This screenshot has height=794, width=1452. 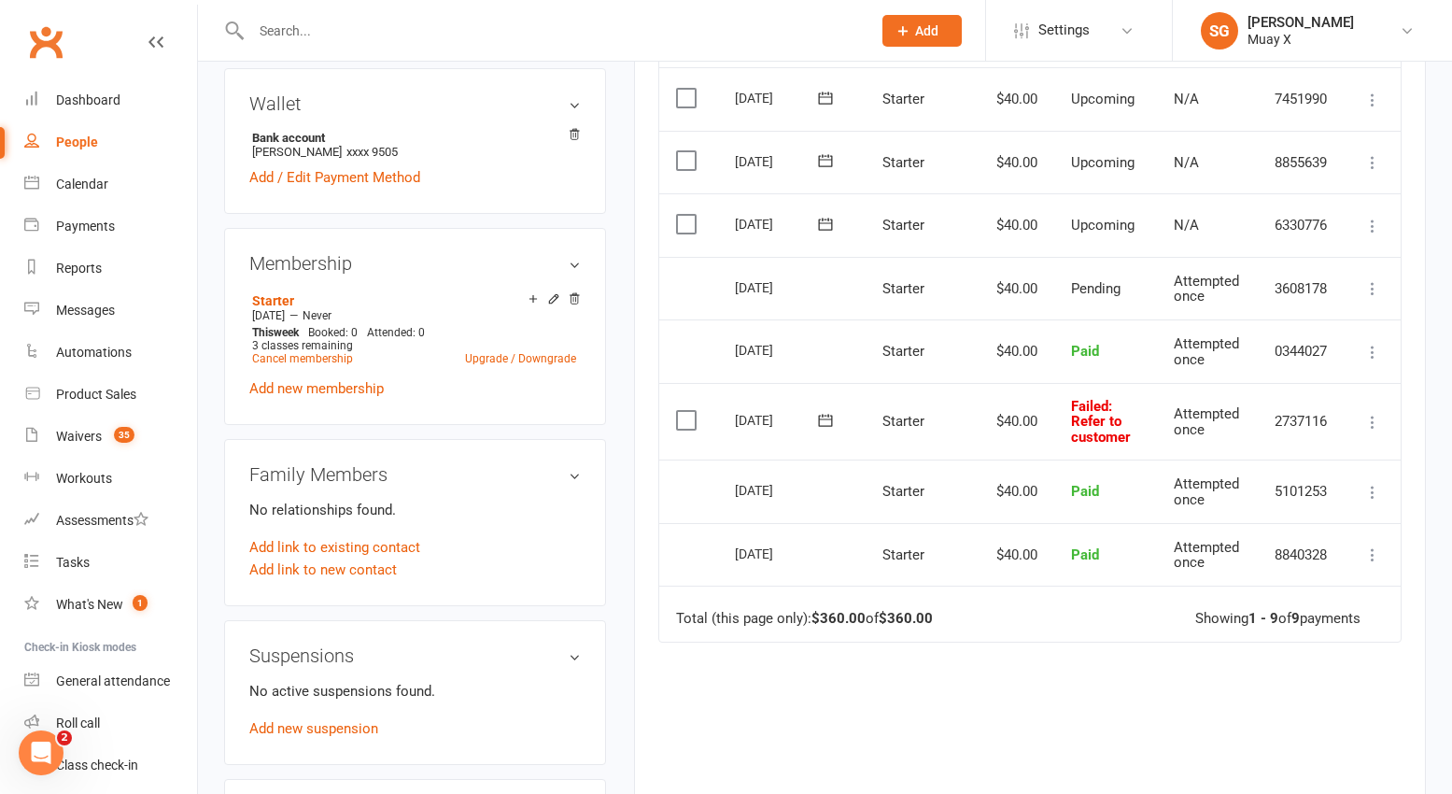 What do you see at coordinates (93, 352) in the screenshot?
I see `div: Automations` at bounding box center [93, 352].